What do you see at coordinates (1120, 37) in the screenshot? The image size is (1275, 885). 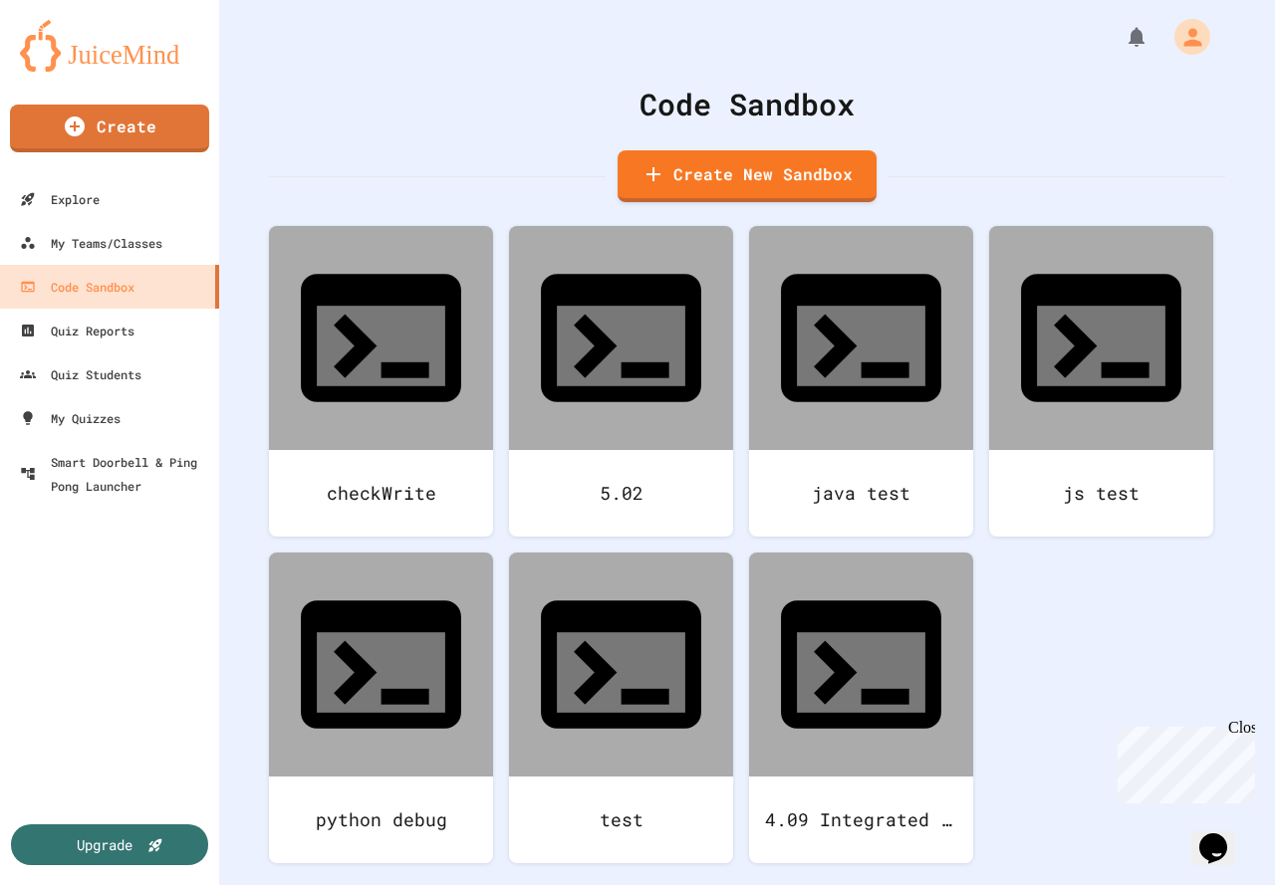 I see `div: My Notifications` at bounding box center [1120, 37].